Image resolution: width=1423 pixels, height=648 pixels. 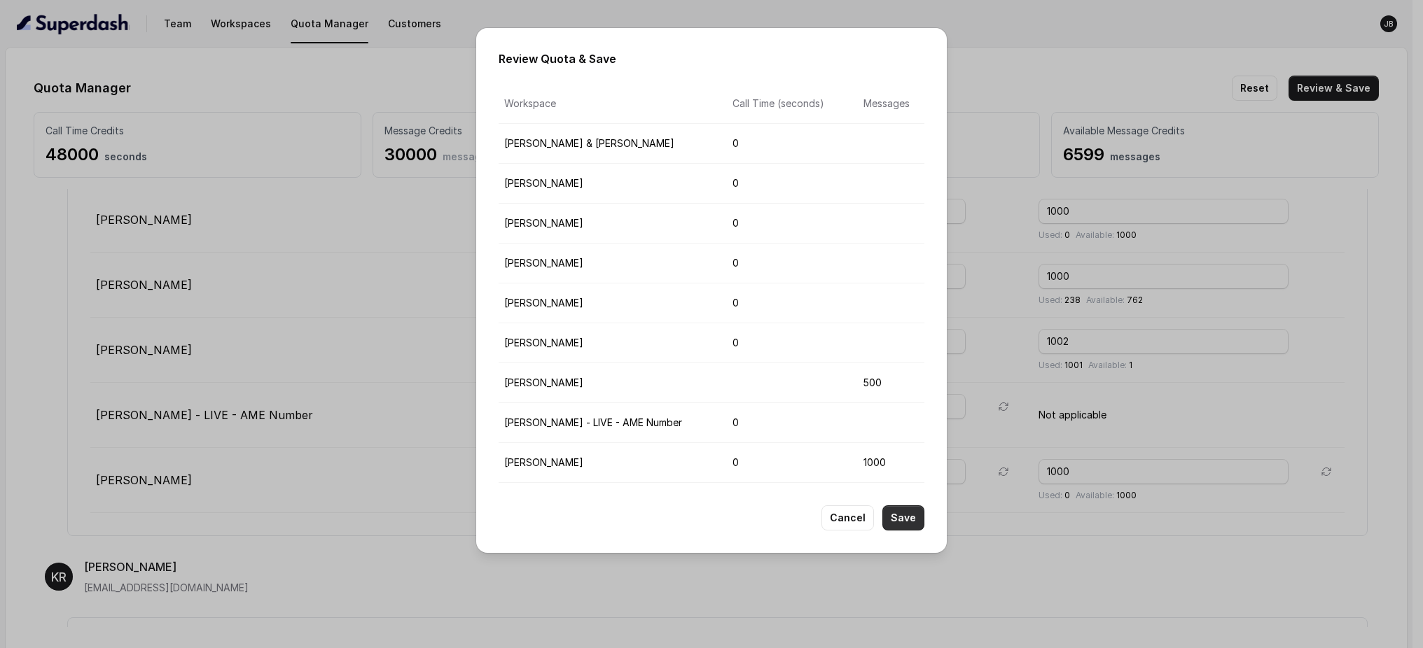 What do you see at coordinates (847, 518) in the screenshot?
I see `button: Cancel` at bounding box center [847, 518].